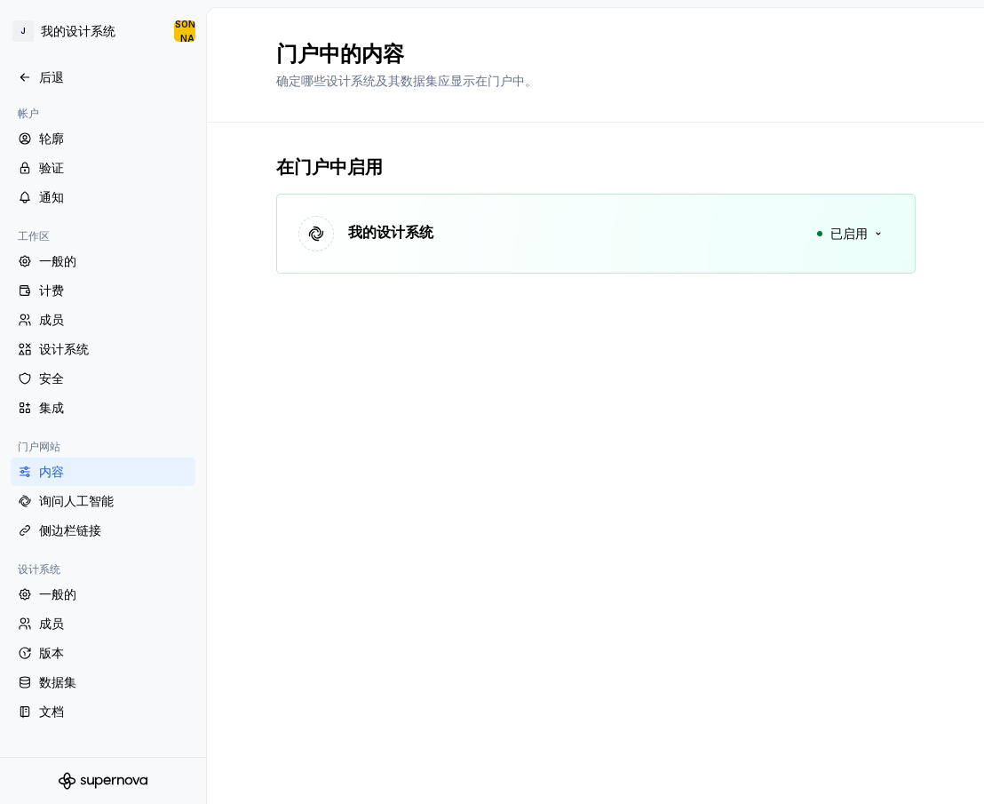 This screenshot has width=984, height=804. What do you see at coordinates (103, 682) in the screenshot?
I see `a: 数据集` at bounding box center [103, 682].